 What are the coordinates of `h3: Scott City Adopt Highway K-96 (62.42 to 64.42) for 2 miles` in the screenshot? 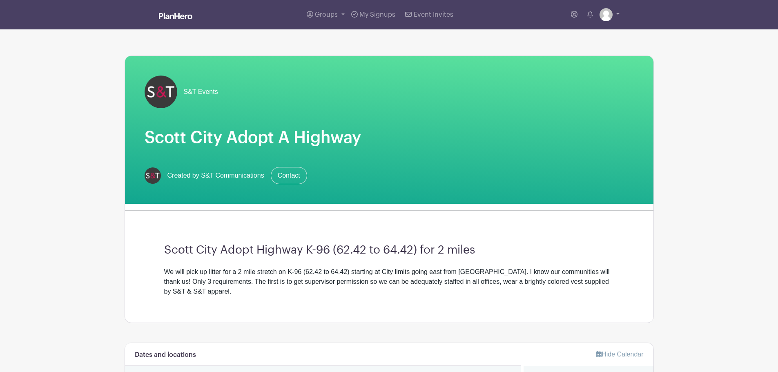 It's located at (389, 250).